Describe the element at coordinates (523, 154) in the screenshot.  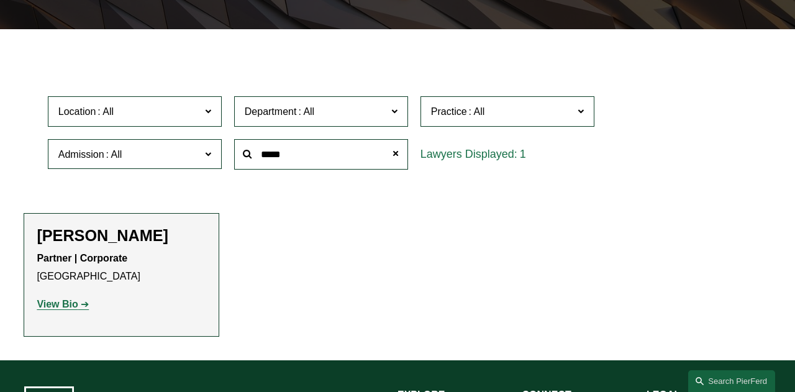
I see `span: 1` at that location.